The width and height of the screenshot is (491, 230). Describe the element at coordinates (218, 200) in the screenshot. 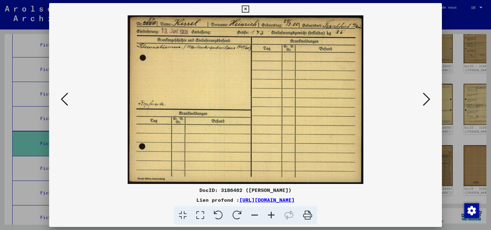

I see `font: Lien profond :` at that location.